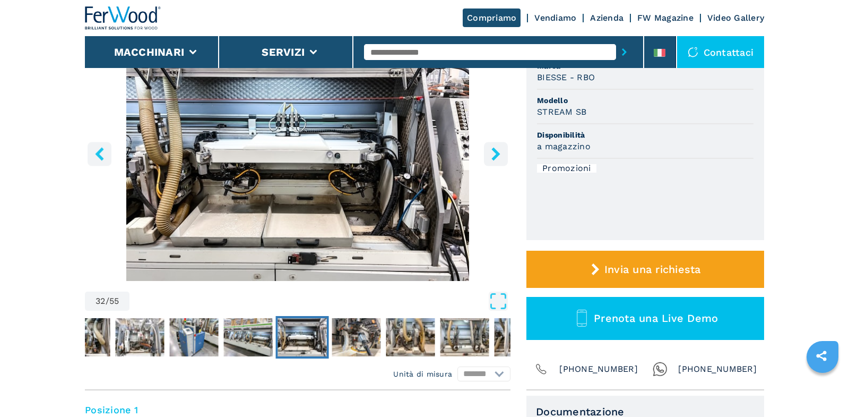 The width and height of the screenshot is (849, 417). Describe the element at coordinates (656, 318) in the screenshot. I see `span: Prenota una Live Demo` at that location.